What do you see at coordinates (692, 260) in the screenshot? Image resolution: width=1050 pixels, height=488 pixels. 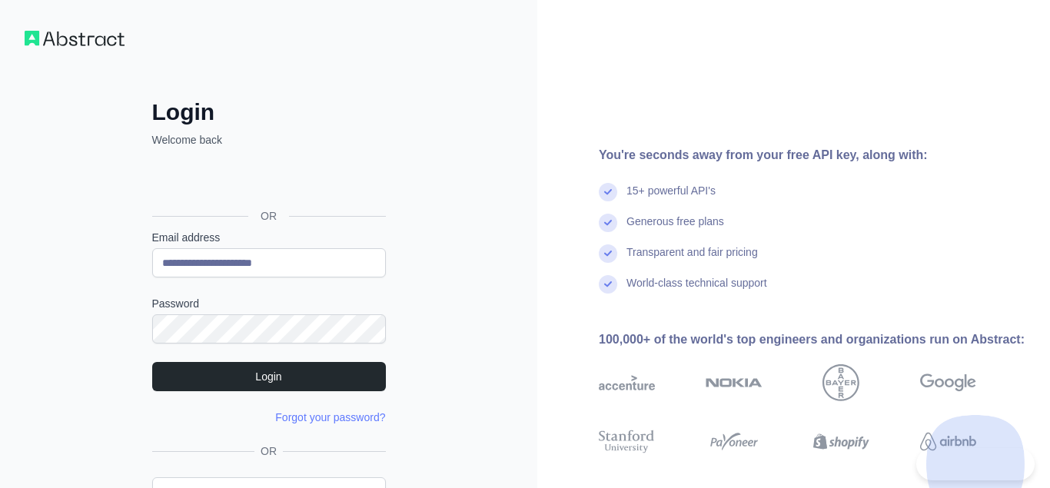 I see `div: Transparent and fair pricing` at bounding box center [692, 260].